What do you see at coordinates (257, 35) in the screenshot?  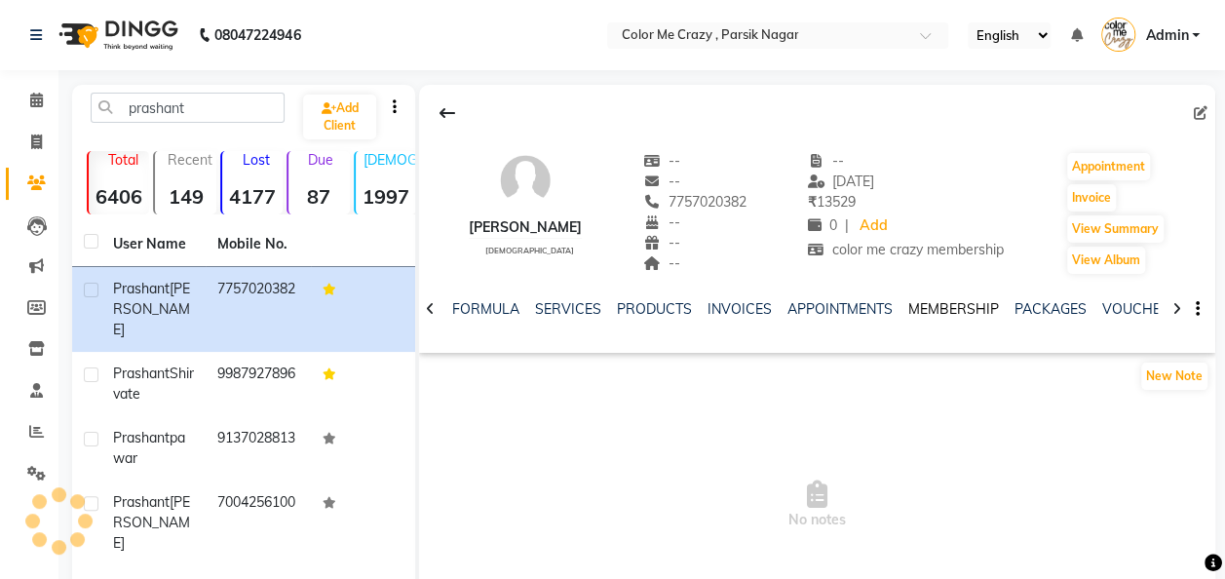 I see `b: 08047224946` at bounding box center [257, 35].